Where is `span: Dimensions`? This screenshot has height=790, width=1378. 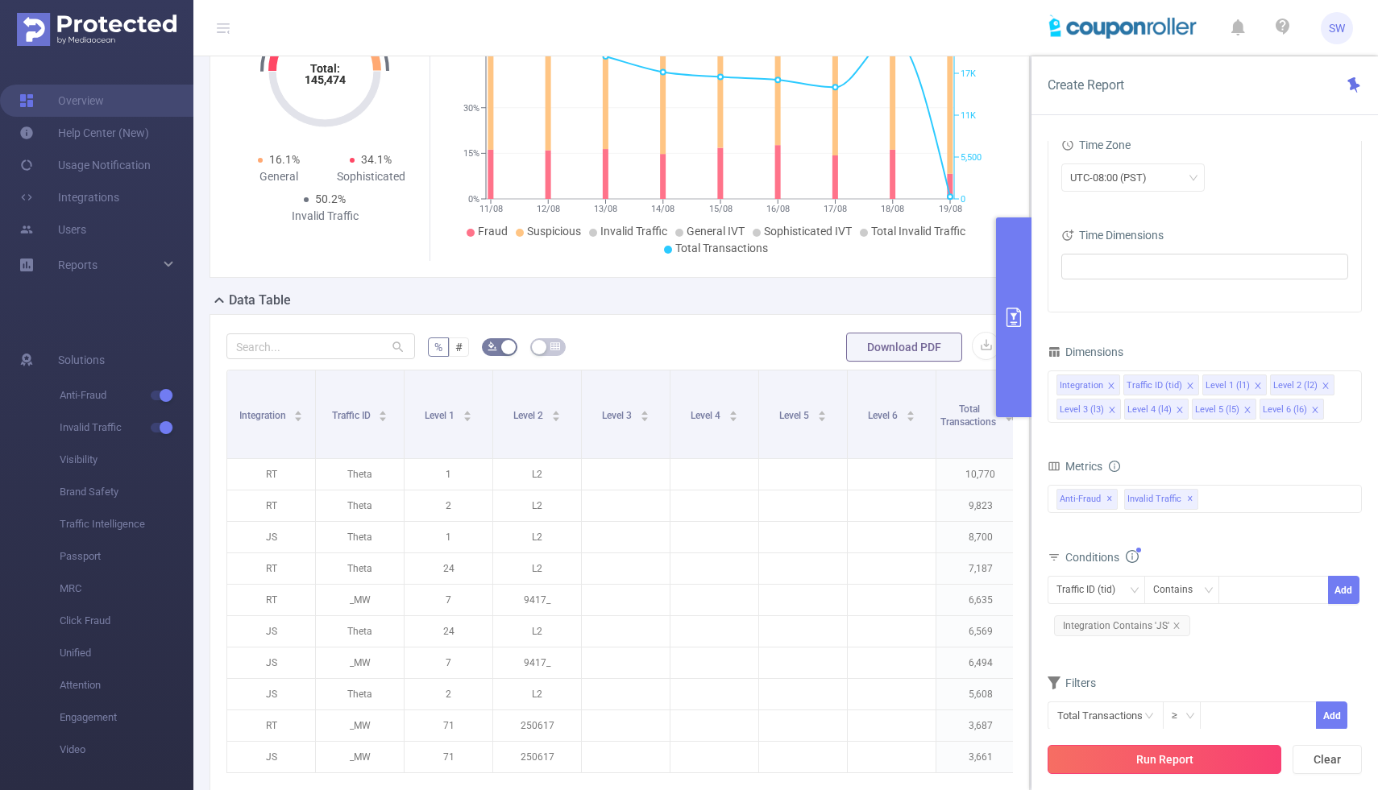 span: Dimensions is located at coordinates (1085, 352).